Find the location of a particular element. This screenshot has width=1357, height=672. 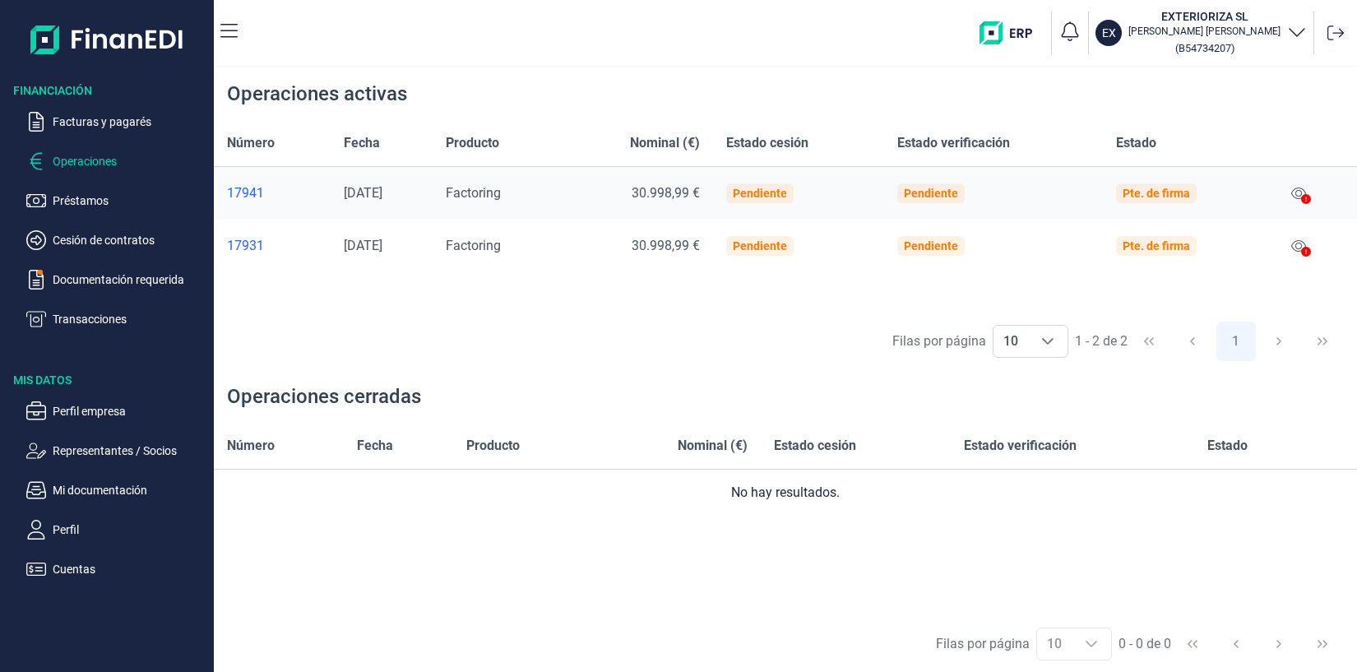

button: Representantes / Socios is located at coordinates (117, 451).